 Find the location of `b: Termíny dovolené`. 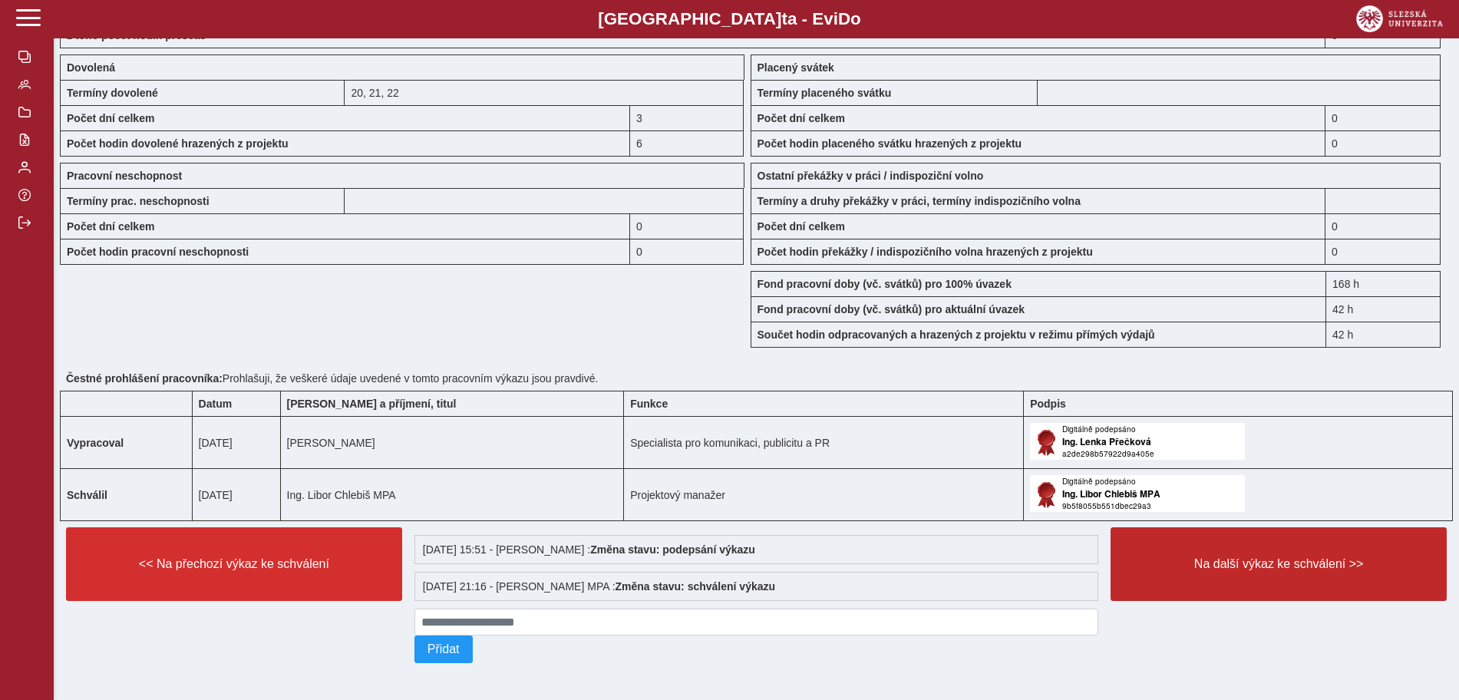

b: Termíny dovolené is located at coordinates (112, 93).